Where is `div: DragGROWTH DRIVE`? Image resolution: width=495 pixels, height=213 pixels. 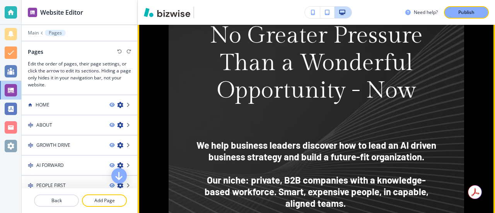
div: DragGROWTH DRIVE is located at coordinates (79, 145).